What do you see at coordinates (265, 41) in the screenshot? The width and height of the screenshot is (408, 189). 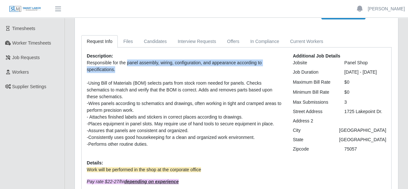 I see `a: In Compliance` at bounding box center [265, 41].